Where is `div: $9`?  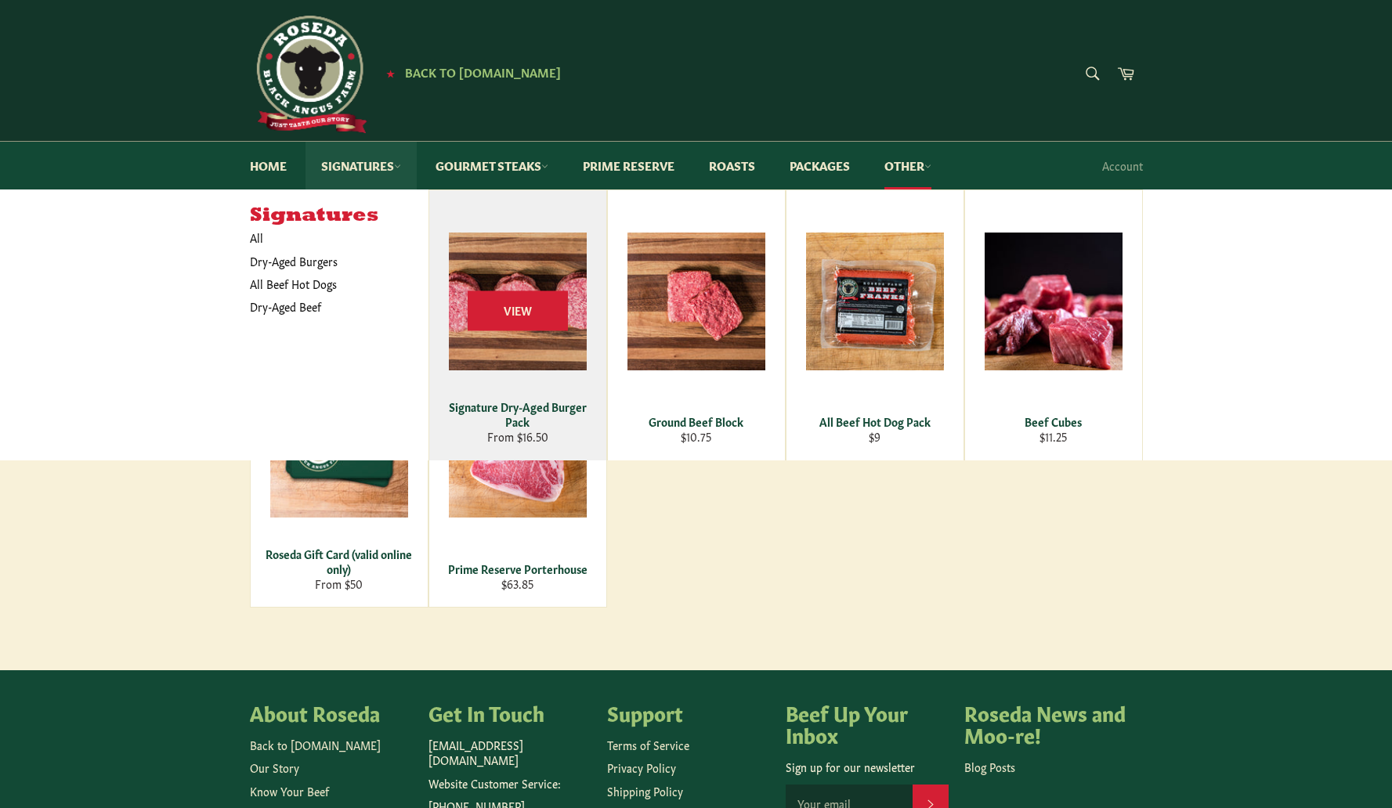 div: $9 is located at coordinates (874, 436).